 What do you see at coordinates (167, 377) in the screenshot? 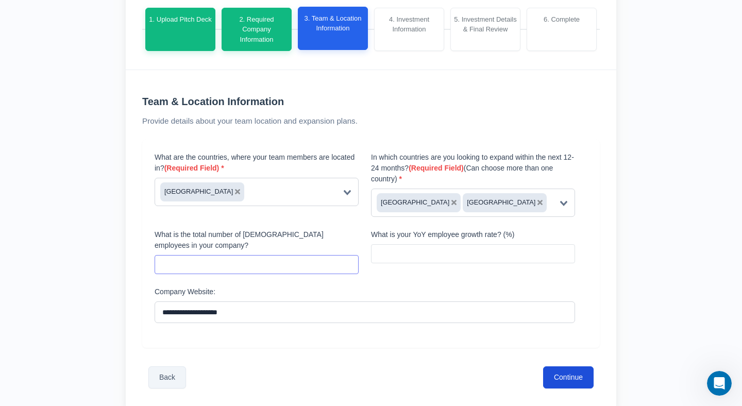
I see `button: Back` at bounding box center [167, 377].